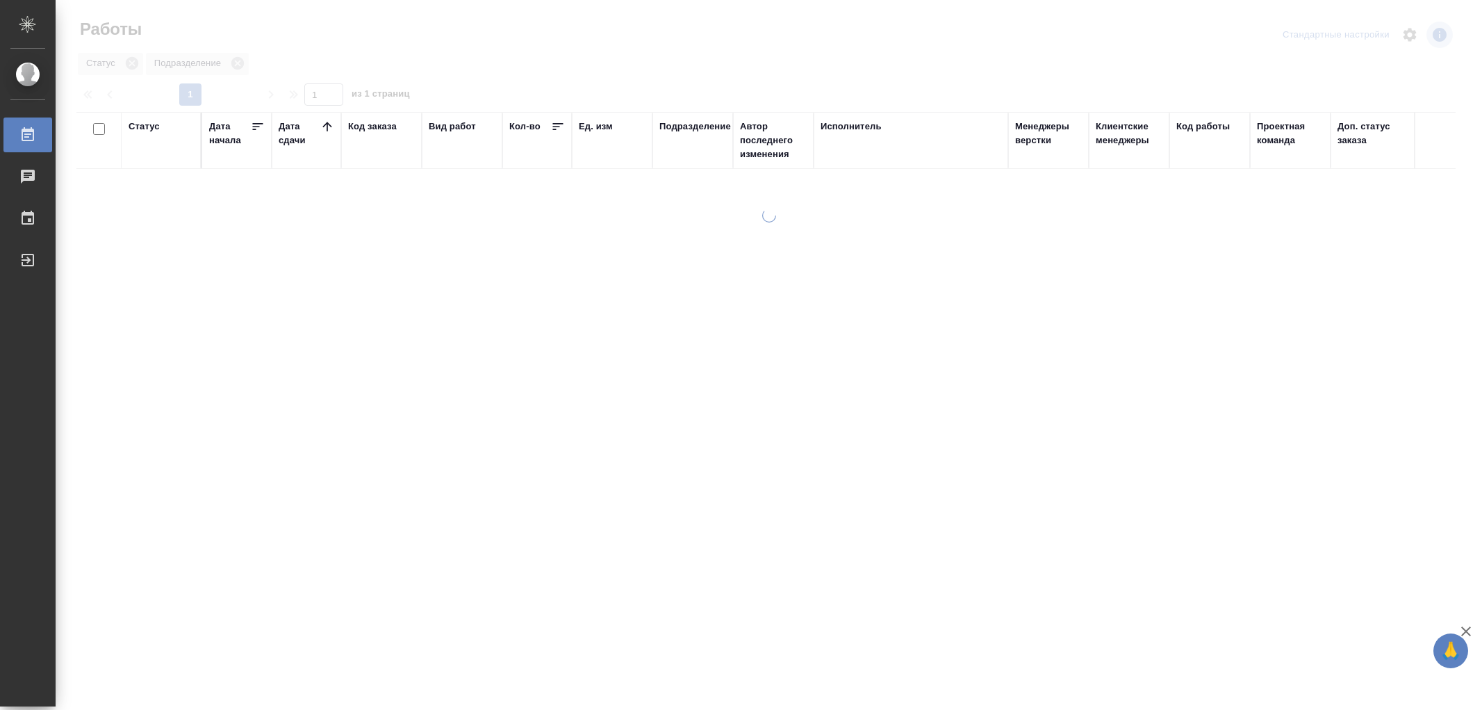 This screenshot has width=1482, height=710. What do you see at coordinates (452, 126) in the screenshot?
I see `div: Вид работ` at bounding box center [452, 126].